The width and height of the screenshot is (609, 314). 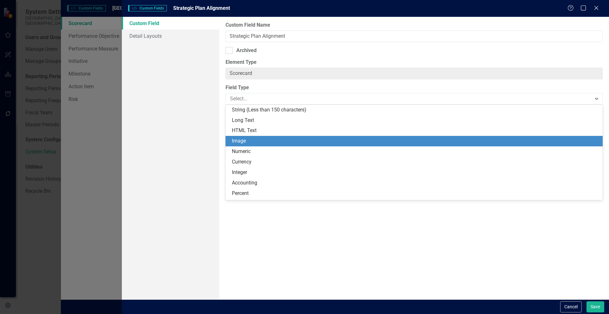 What do you see at coordinates (415, 193) in the screenshot?
I see `div: Percent` at bounding box center [415, 193].